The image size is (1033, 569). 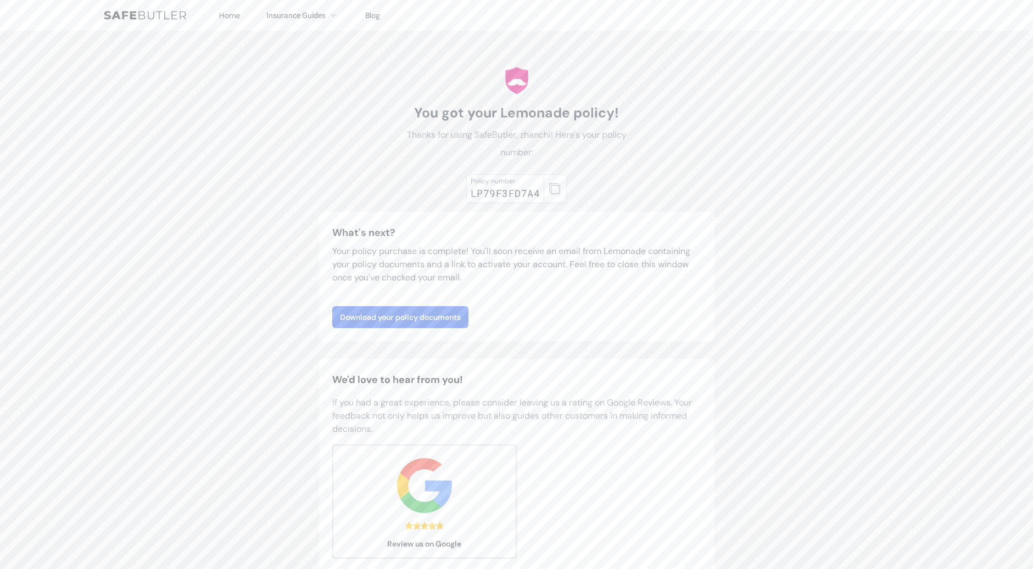 What do you see at coordinates (424, 544) in the screenshot?
I see `span: Review us on Google` at bounding box center [424, 544].